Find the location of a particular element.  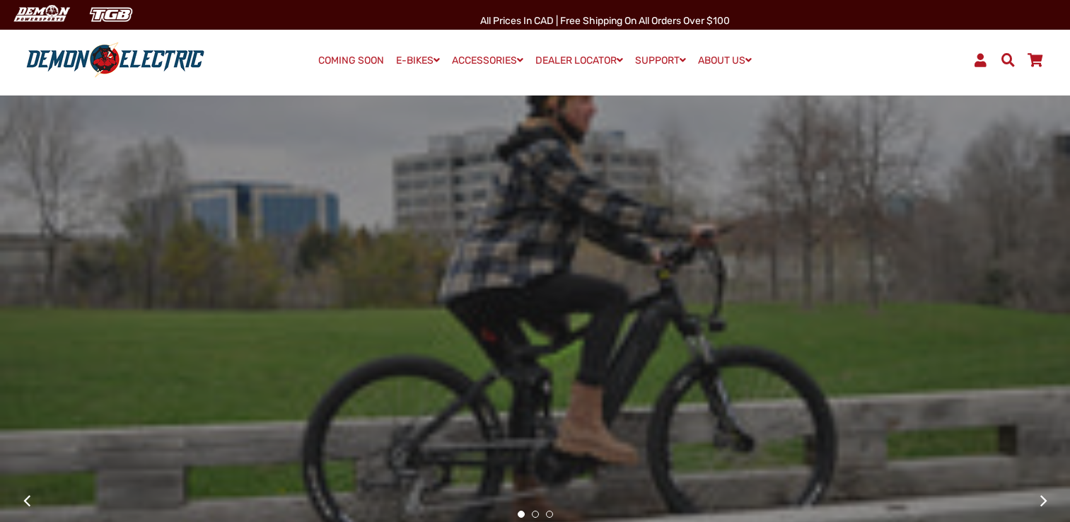

a: ACCESSORIES is located at coordinates (487, 60).